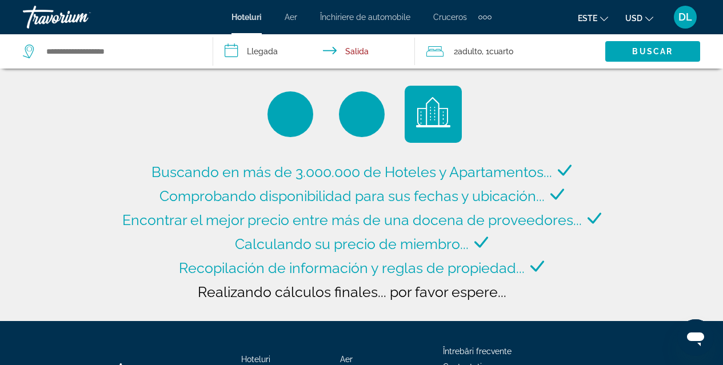  I want to click on font: este, so click(587, 18).